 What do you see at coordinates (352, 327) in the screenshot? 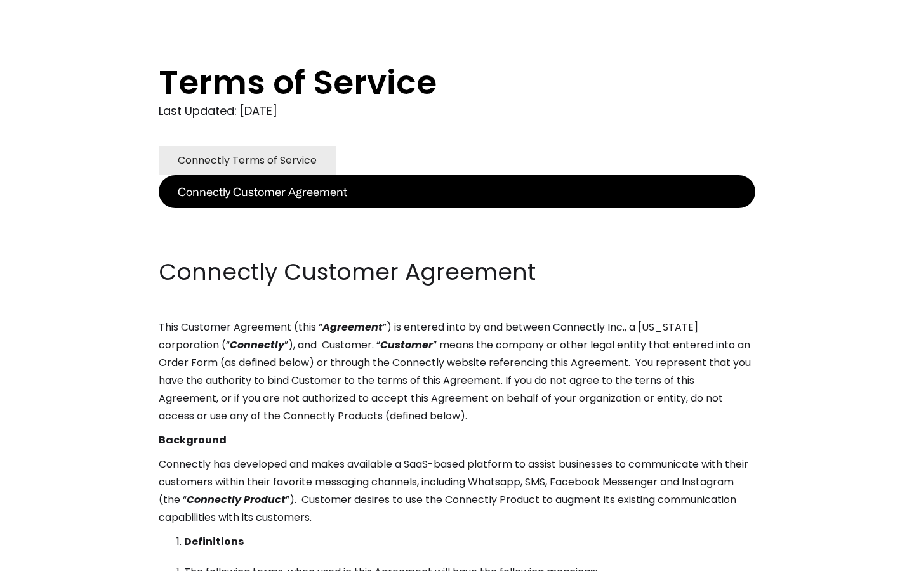
I see `em: Agreement` at bounding box center [352, 327].